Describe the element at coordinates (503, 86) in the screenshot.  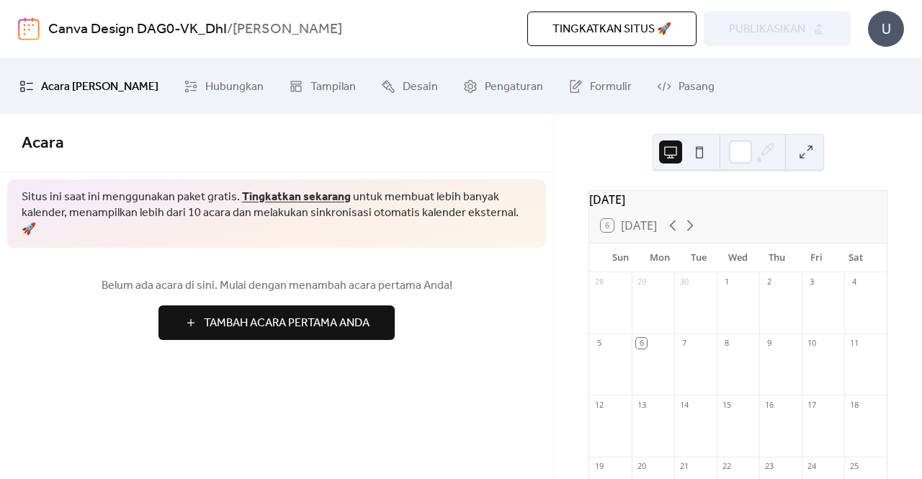
I see `a: Pengaturan` at that location.